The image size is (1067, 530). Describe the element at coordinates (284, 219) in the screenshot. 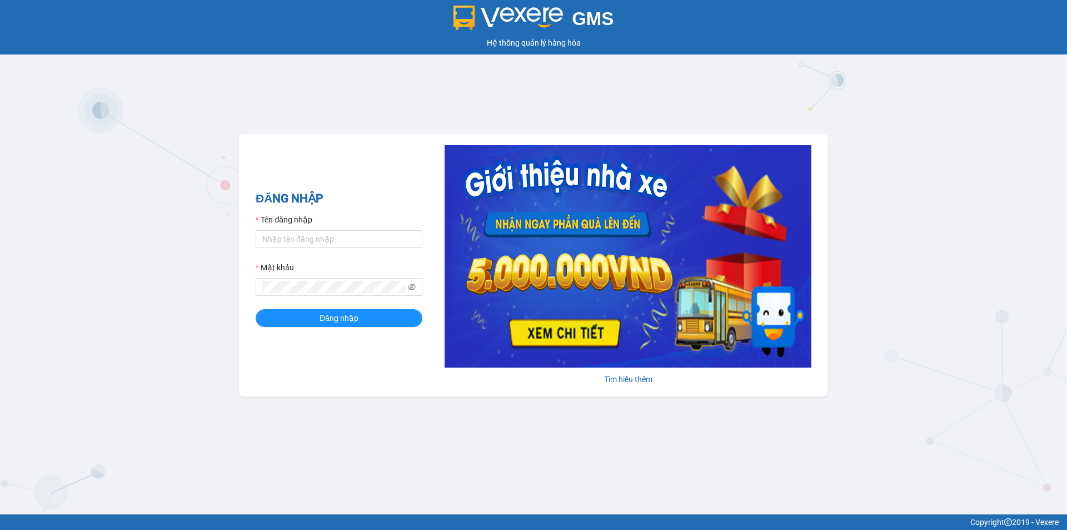

I see `label: Tên đăng nhập` at that location.